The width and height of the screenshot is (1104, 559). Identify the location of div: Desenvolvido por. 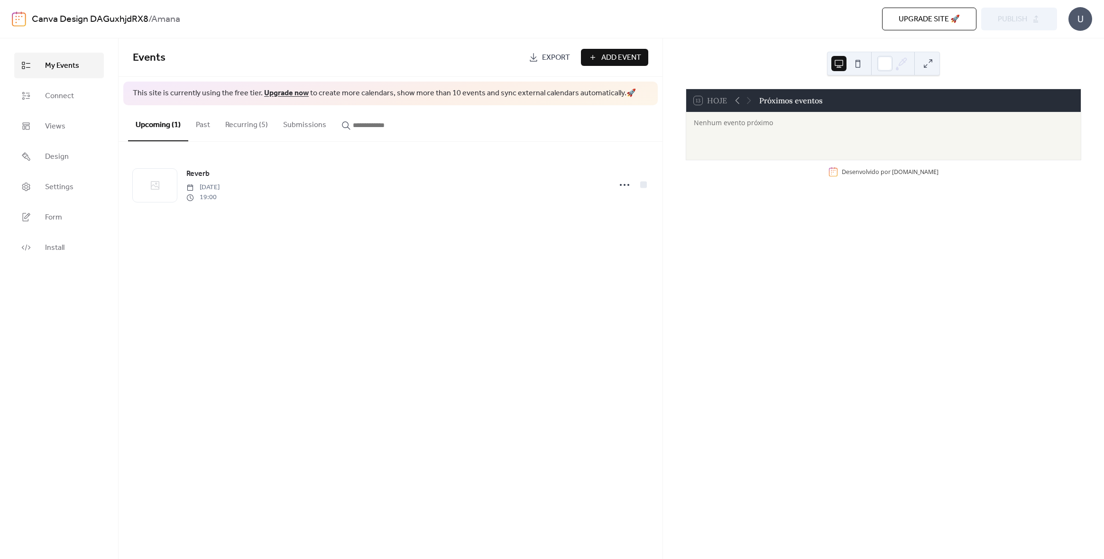
(890, 172).